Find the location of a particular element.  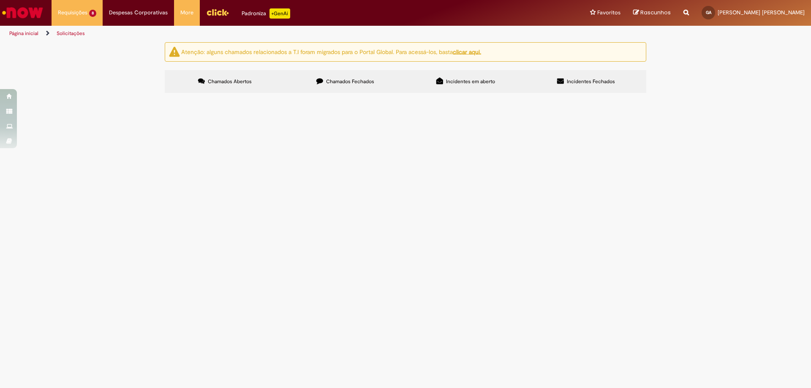

span: GA is located at coordinates (708, 12).